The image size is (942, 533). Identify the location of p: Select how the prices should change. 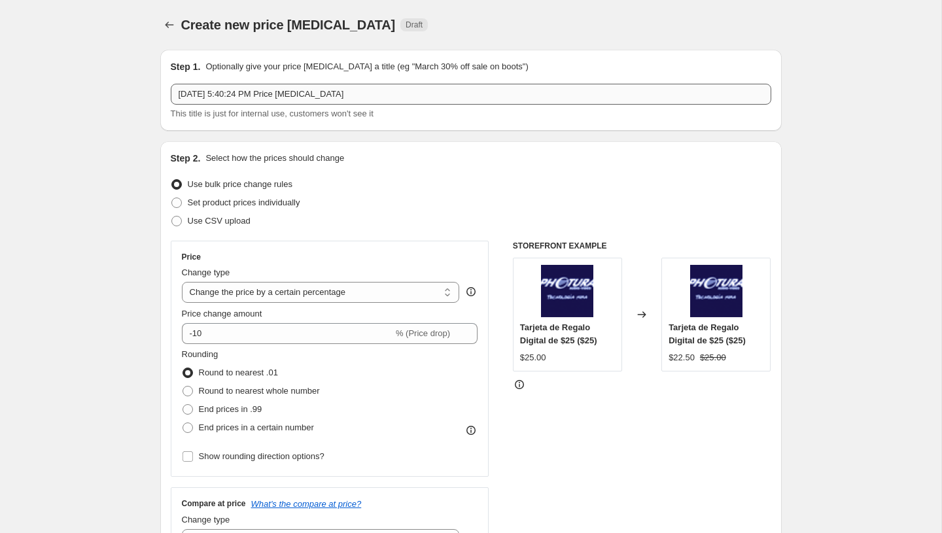
(275, 158).